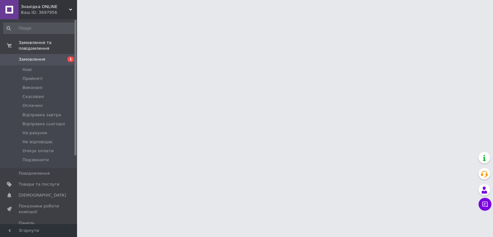 This screenshot has width=493, height=237. I want to click on span: Замовлення, so click(32, 59).